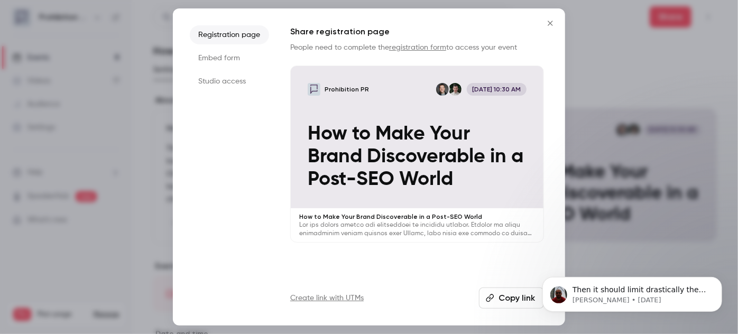 Image resolution: width=738 pixels, height=334 pixels. I want to click on li: Registration page, so click(230, 35).